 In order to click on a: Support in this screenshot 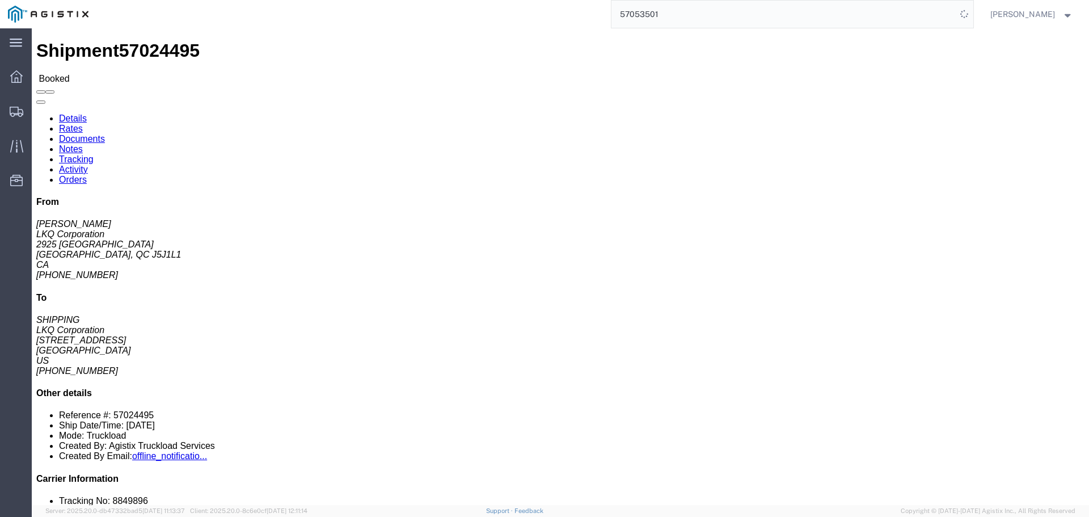, I will do `click(500, 510)`.